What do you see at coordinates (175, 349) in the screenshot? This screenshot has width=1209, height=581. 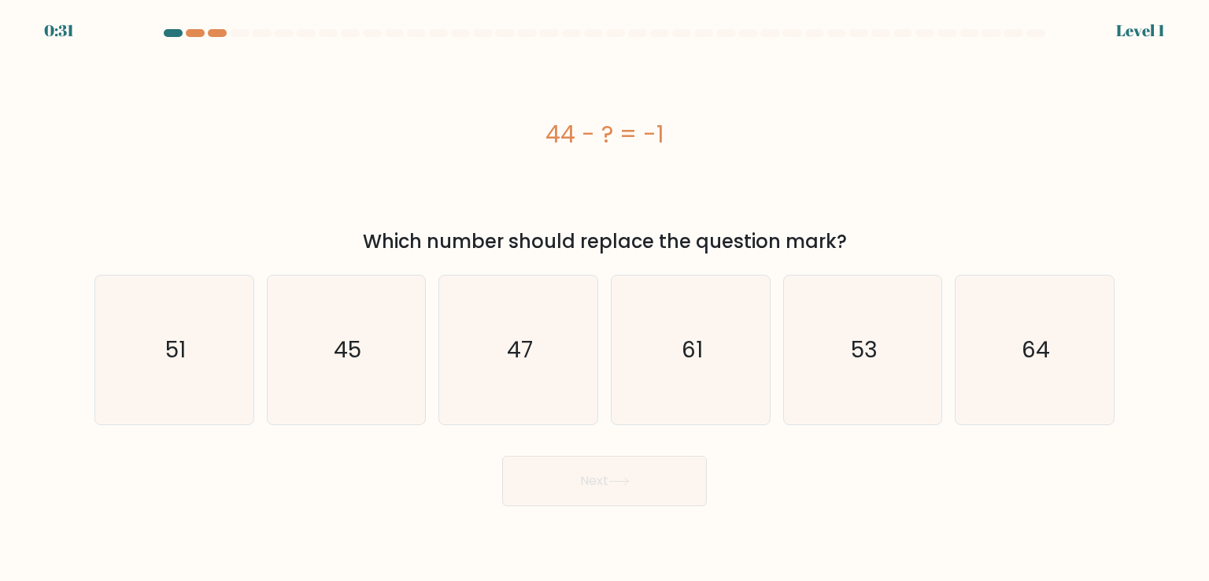 I see `text: 51` at bounding box center [175, 349].